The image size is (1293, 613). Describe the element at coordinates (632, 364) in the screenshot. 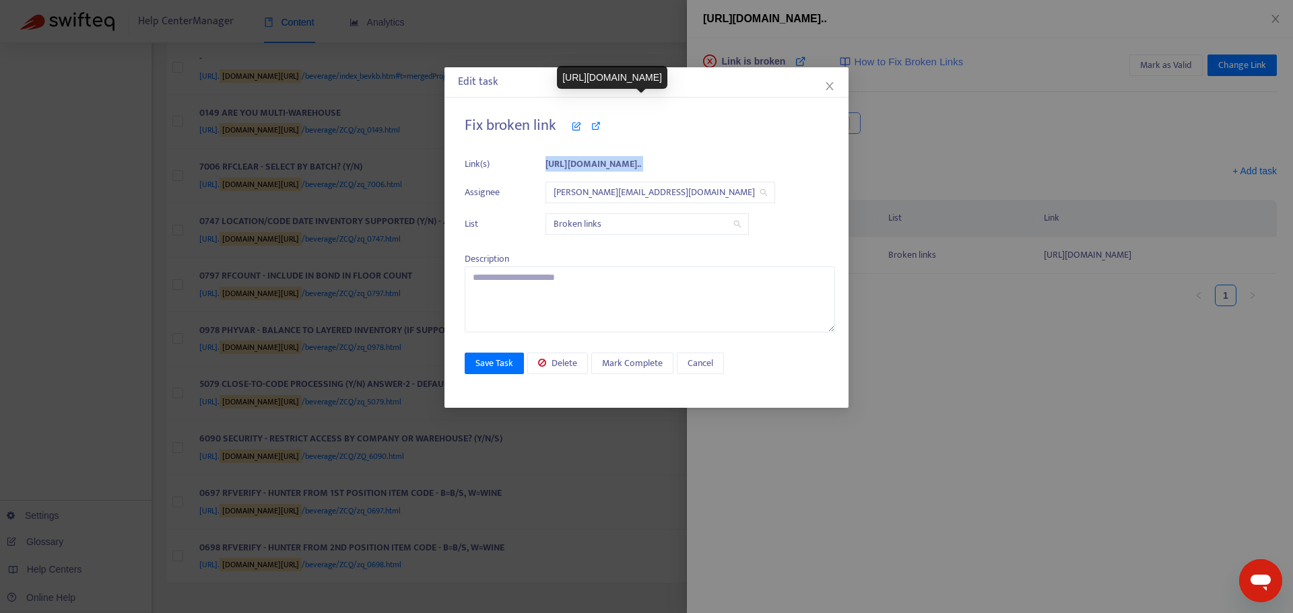

I see `button: Mark Complete` at that location.